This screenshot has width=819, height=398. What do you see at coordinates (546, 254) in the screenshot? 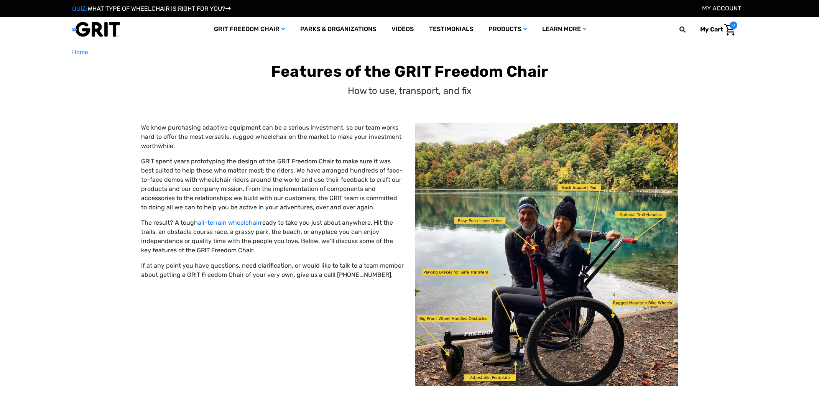
I see `img: Yellow text boxes with arrows pointing out features of GRIT Freedom Chair over photo of two adult...` at bounding box center [546, 254].